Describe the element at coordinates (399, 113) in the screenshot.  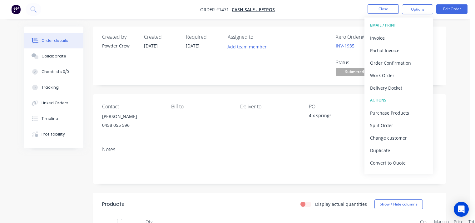
I see `button: Purchase Products` at that location.